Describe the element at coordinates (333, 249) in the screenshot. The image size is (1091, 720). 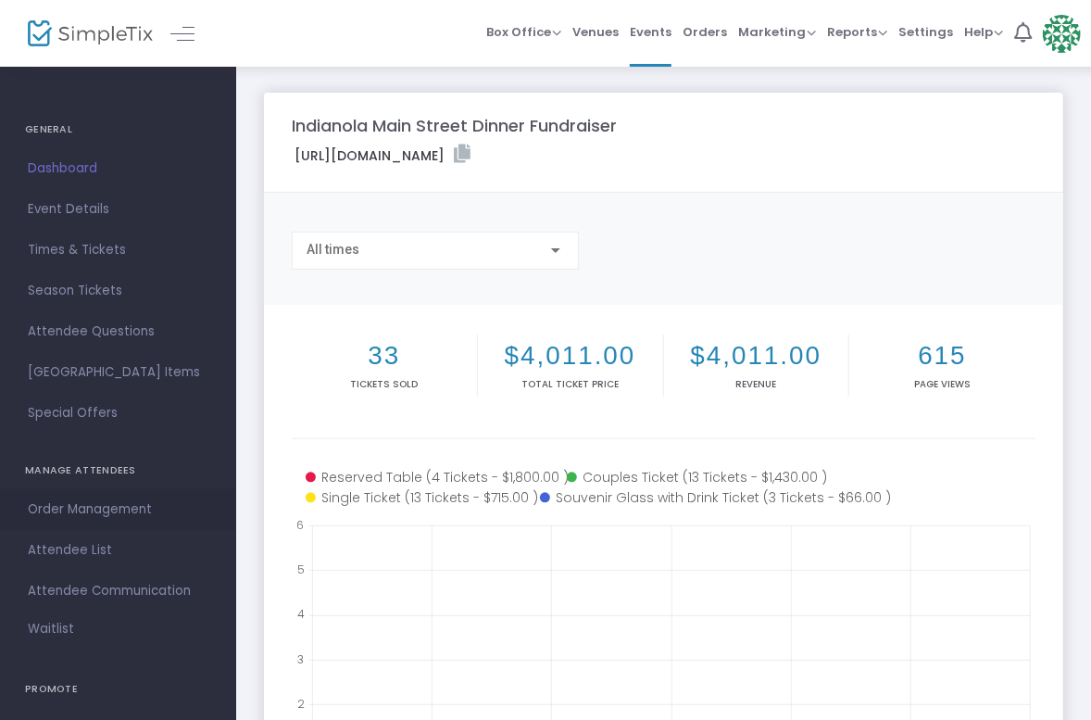
I see `span: All times` at that location.